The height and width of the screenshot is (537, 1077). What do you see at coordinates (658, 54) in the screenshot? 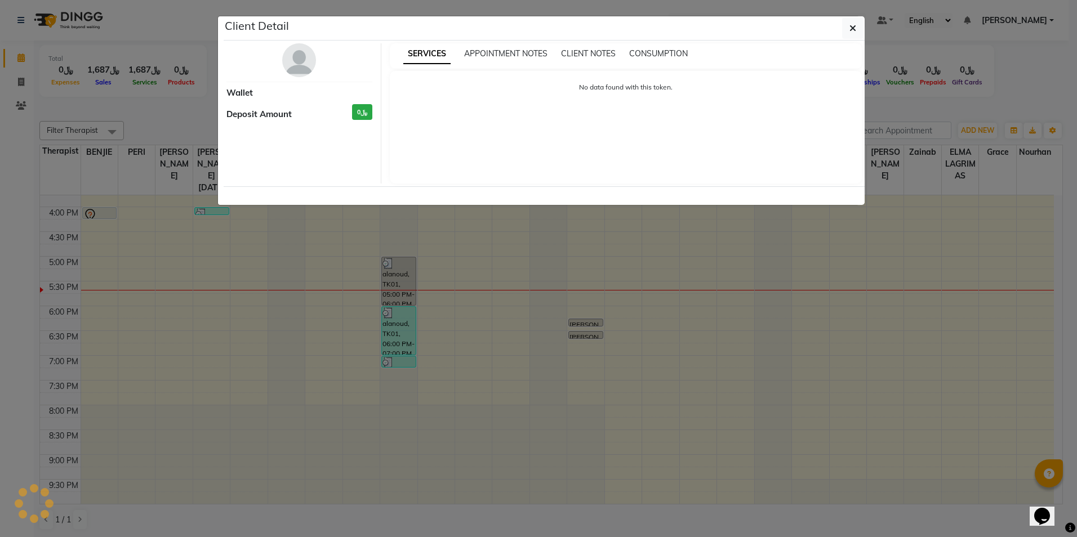
I see `span: CONSUMPTION` at bounding box center [658, 54].